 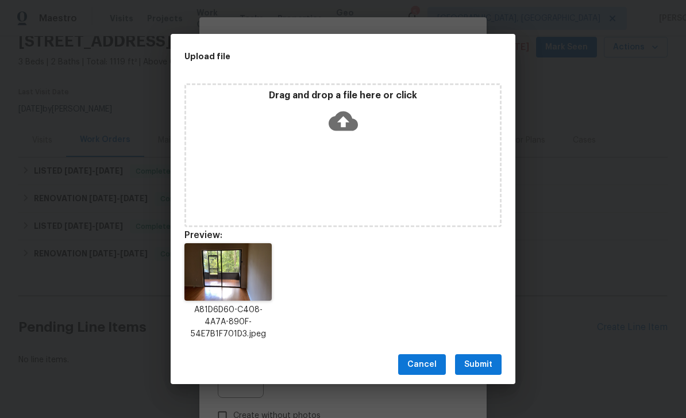 I want to click on button: Cancel, so click(x=422, y=364).